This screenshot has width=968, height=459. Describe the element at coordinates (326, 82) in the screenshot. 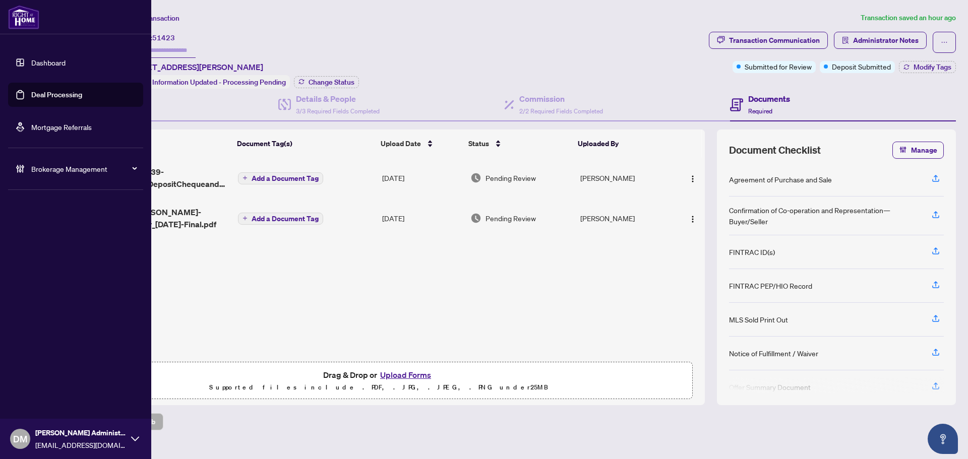

I see `button: Change Status` at that location.